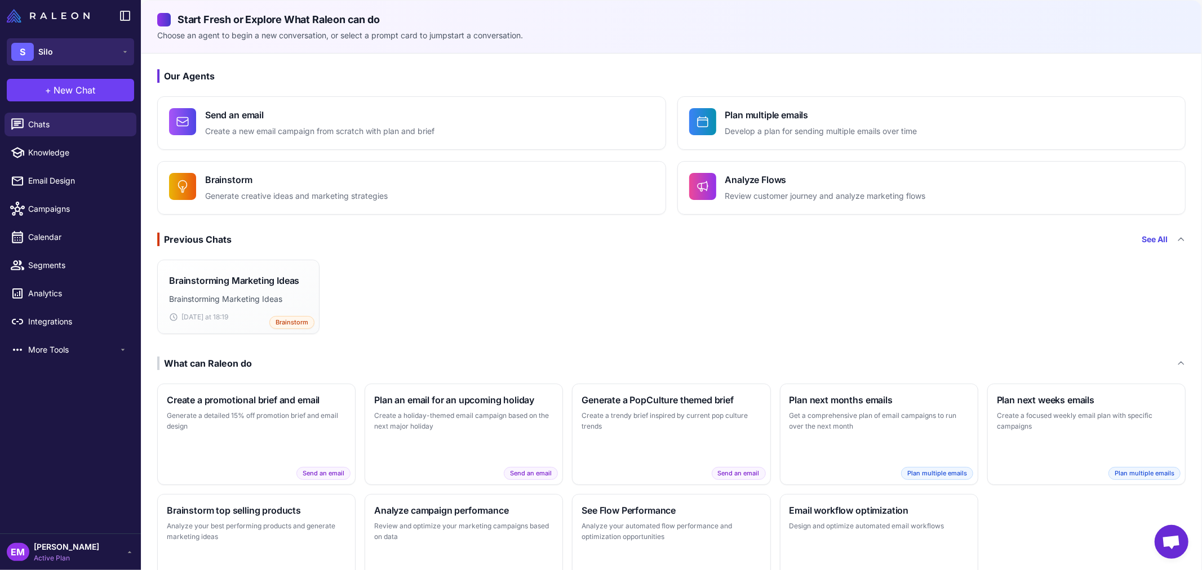 This screenshot has height=570, width=1202. What do you see at coordinates (70, 265) in the screenshot?
I see `a: Segments` at bounding box center [70, 265].